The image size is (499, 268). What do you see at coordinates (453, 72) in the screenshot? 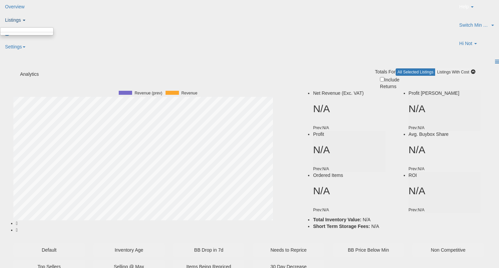
I see `button: Listings With Cost` at bounding box center [453, 72].